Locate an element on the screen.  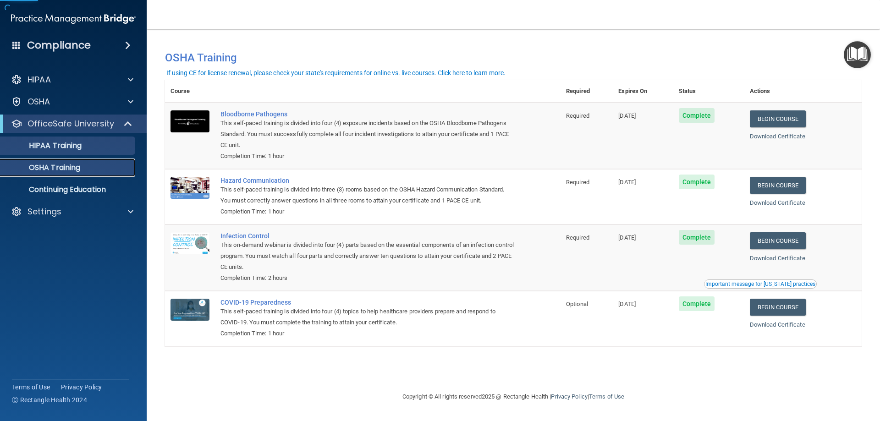
img: PMB logo is located at coordinates (73, 19).